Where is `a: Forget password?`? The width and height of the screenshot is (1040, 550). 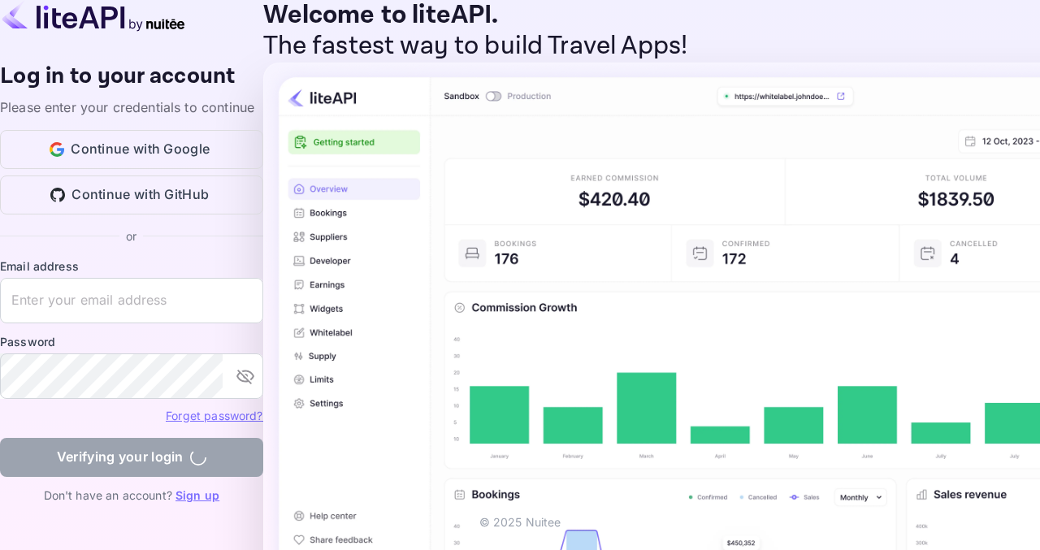
a: Forget password? is located at coordinates (214, 415).